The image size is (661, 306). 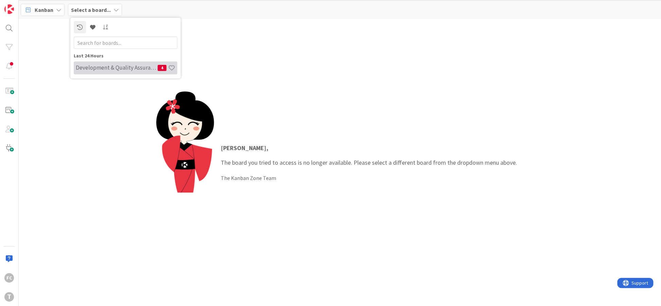 What do you see at coordinates (125, 56) in the screenshot?
I see `div: Last 24 Hours` at bounding box center [125, 56].